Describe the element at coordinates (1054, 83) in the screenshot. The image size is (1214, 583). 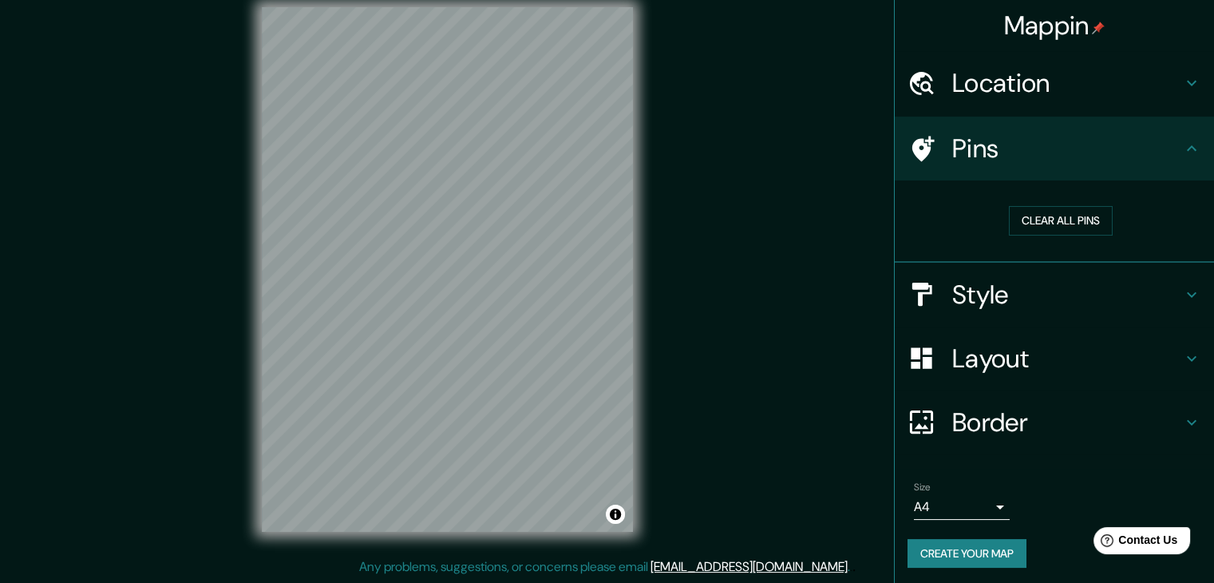
I see `div: Location` at that location.